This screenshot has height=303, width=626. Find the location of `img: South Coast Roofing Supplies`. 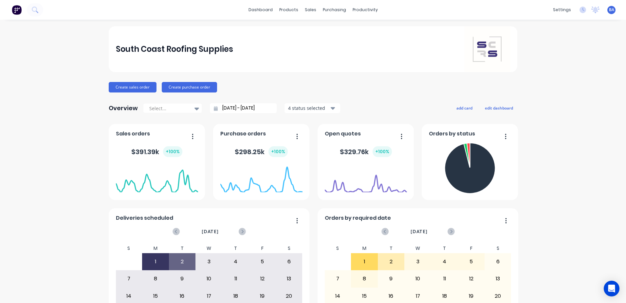

img: South Coast Roofing Supplies is located at coordinates (487, 49).